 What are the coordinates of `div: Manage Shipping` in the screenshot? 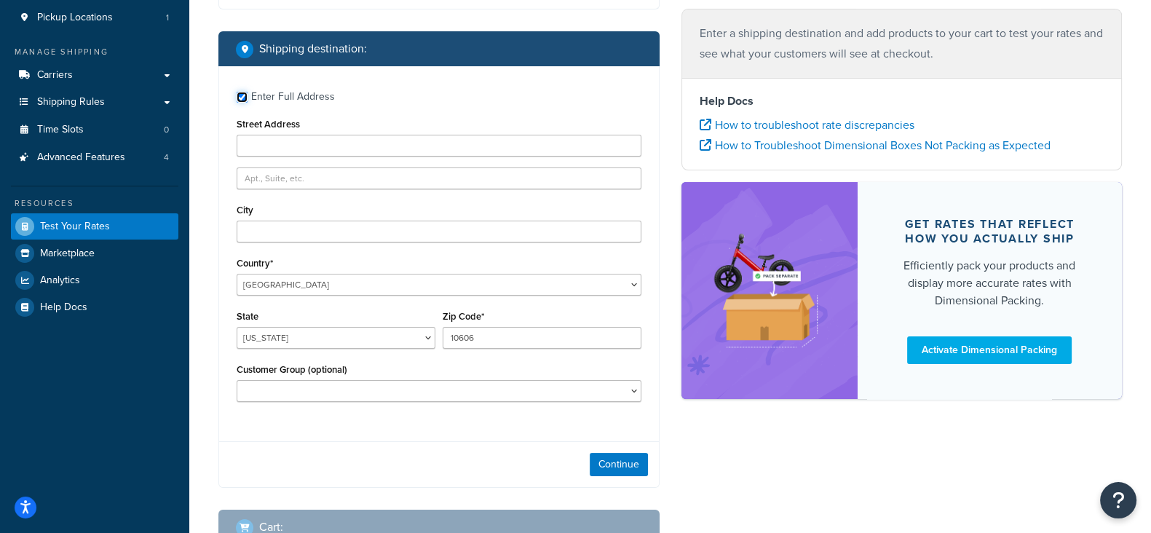 It's located at (95, 52).